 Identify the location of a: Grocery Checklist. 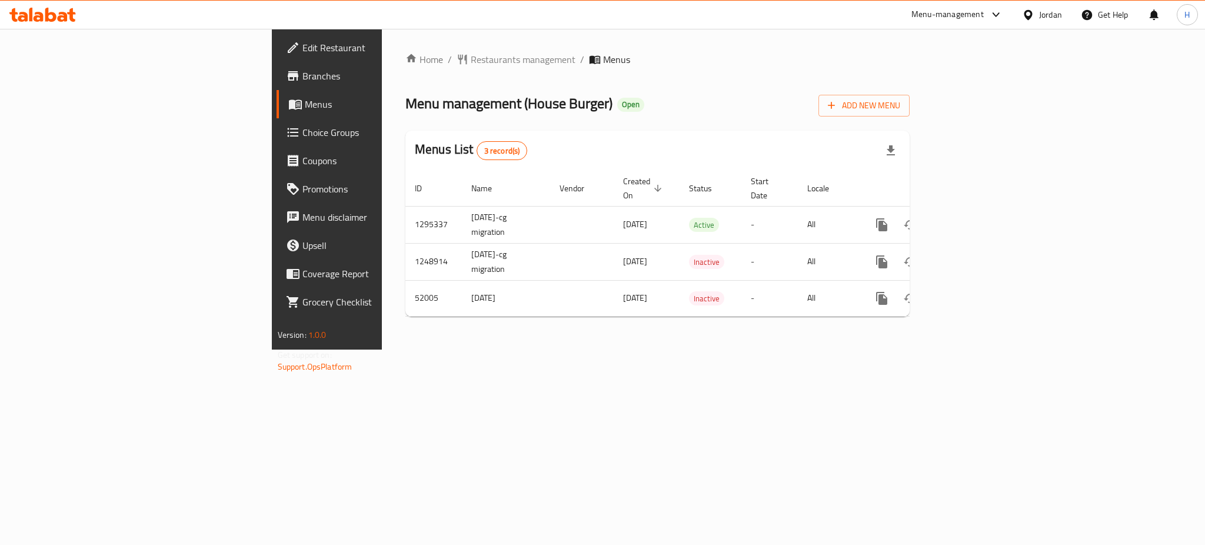
(375, 302).